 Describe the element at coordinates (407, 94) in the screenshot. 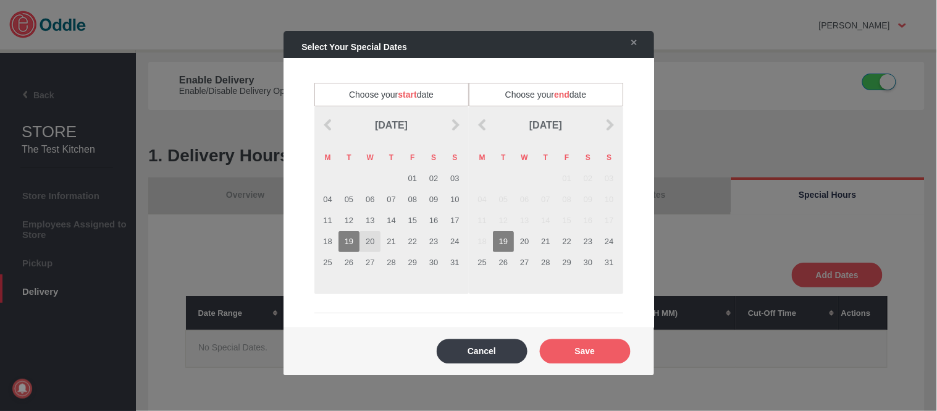

I see `span: start` at that location.